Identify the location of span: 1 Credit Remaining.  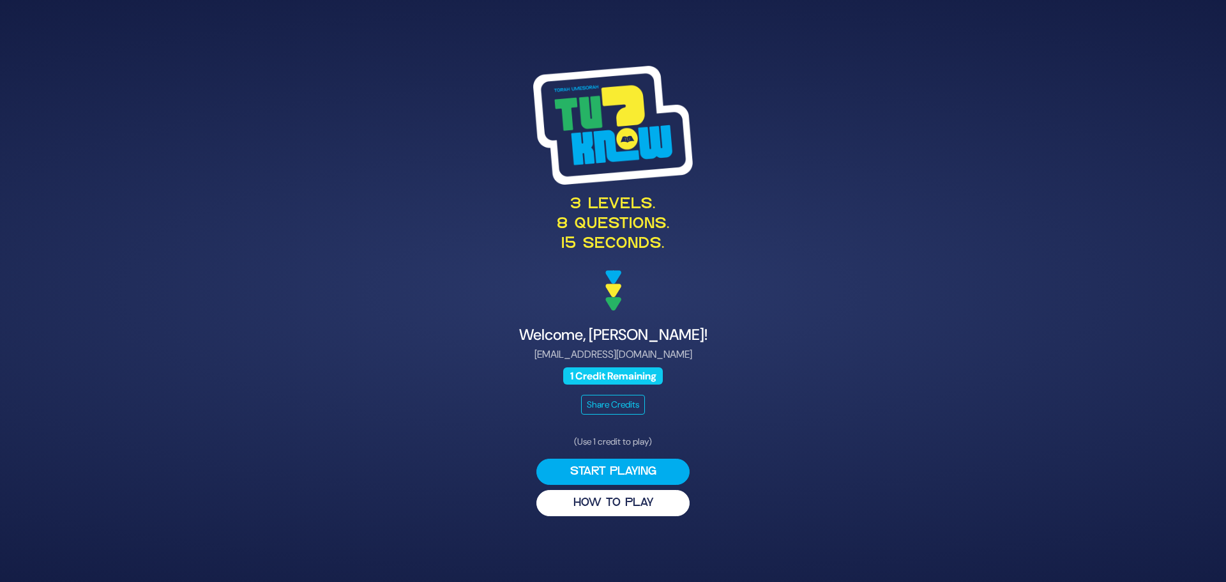
(613, 376).